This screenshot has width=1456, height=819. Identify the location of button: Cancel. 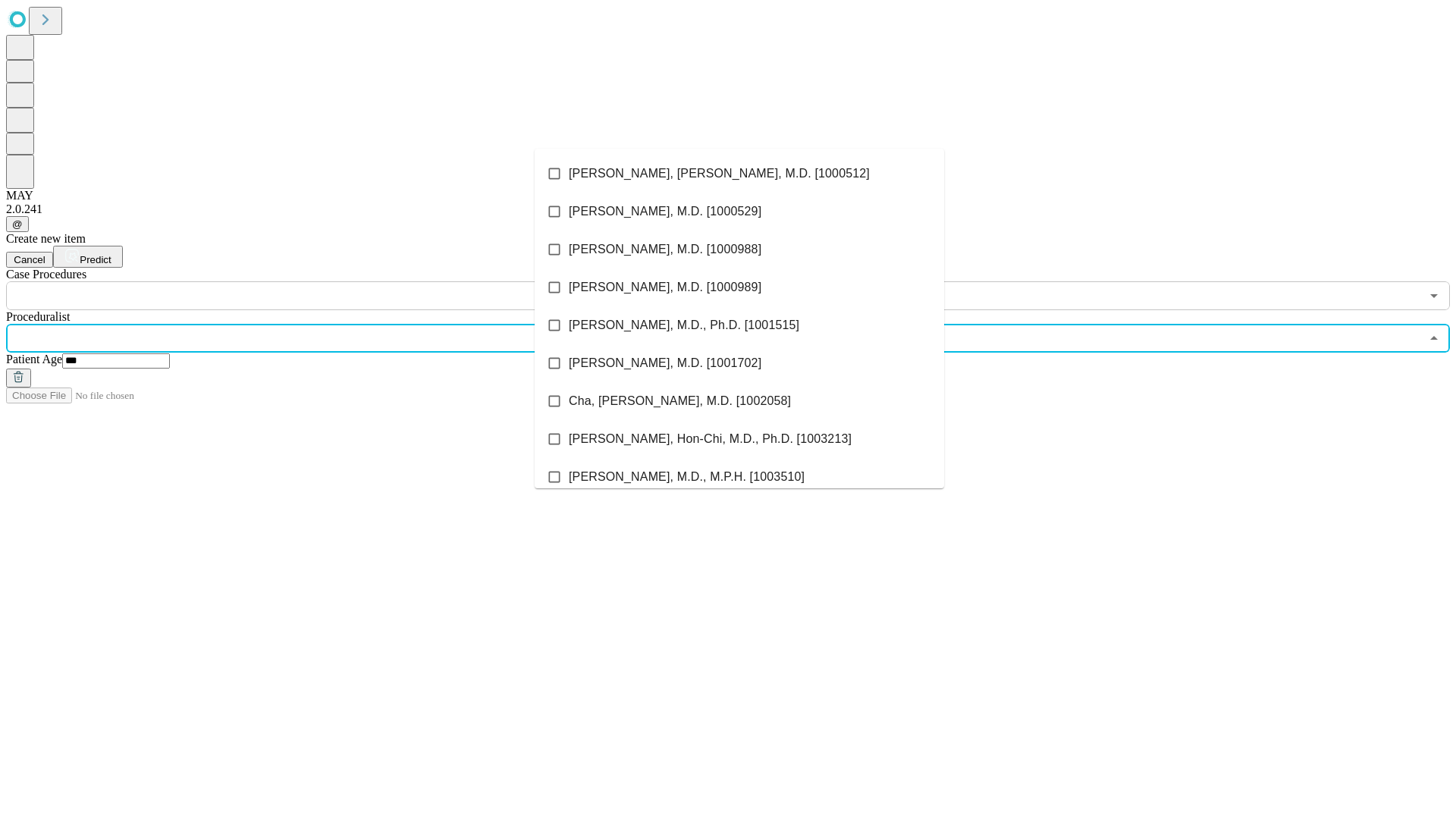
(30, 260).